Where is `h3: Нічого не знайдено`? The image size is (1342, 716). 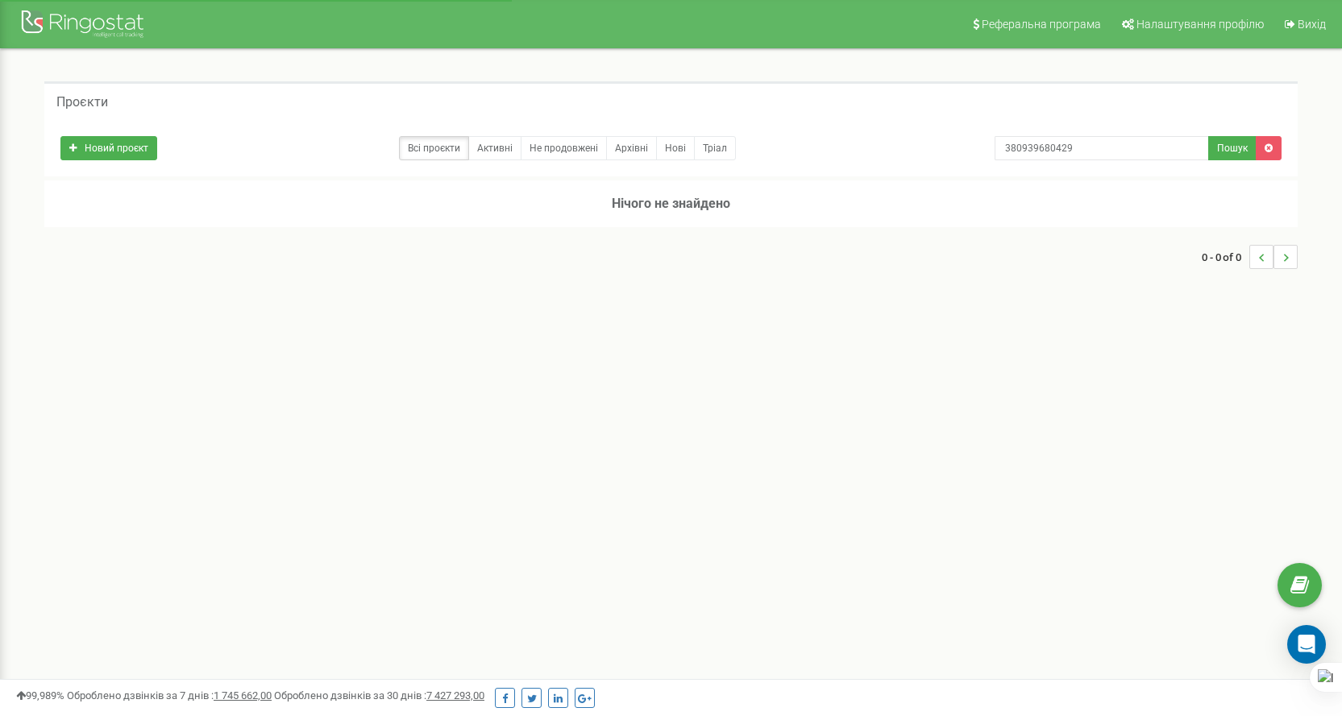 h3: Нічого не знайдено is located at coordinates (670, 204).